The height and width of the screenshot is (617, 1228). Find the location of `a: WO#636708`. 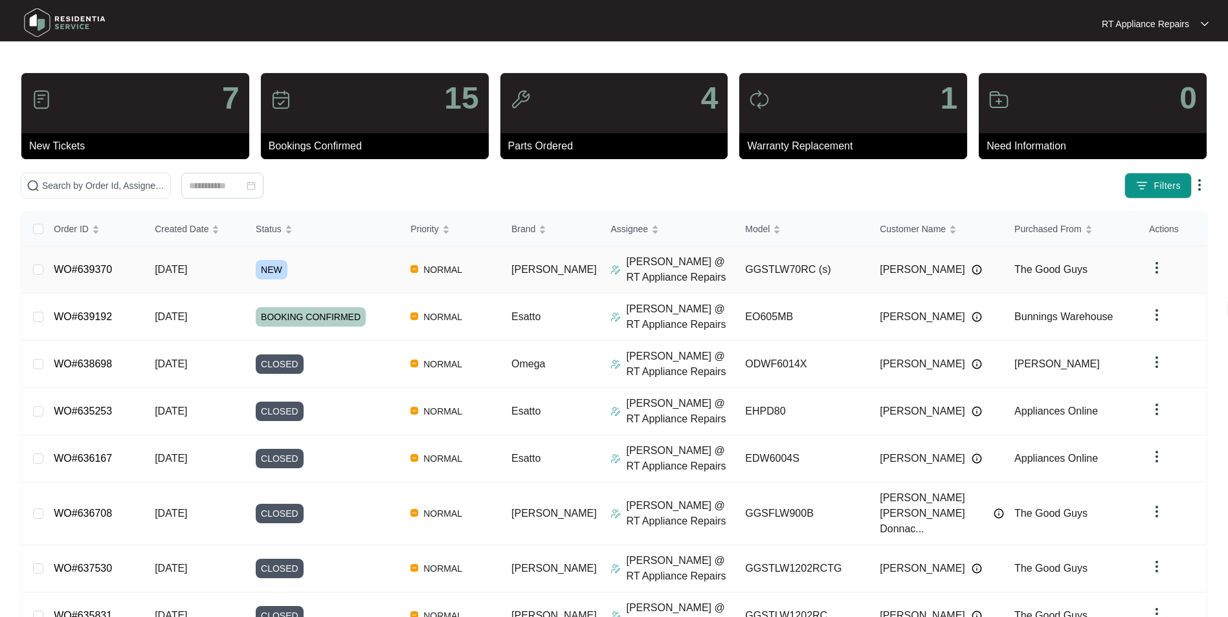

a: WO#636708 is located at coordinates (83, 513).